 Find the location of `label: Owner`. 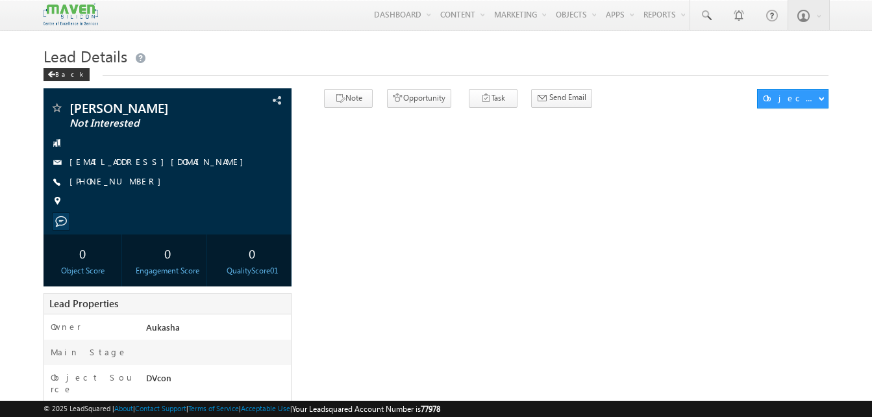

label: Owner is located at coordinates (66, 327).